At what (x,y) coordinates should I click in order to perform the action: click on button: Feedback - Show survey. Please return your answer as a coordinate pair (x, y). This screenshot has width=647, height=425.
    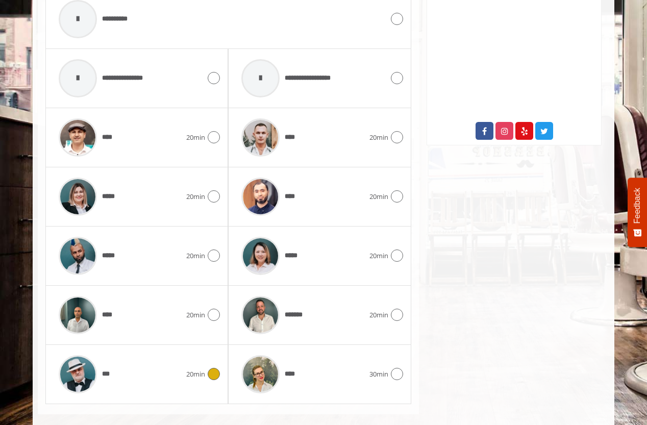
    Looking at the image, I should click on (637, 212).